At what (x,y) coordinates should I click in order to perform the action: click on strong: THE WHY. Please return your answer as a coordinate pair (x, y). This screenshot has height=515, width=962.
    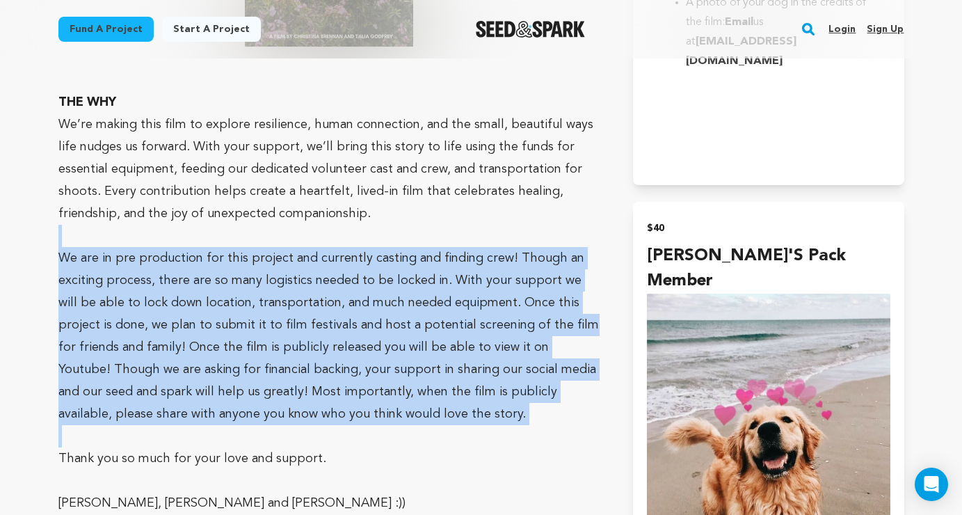
    Looking at the image, I should click on (87, 102).